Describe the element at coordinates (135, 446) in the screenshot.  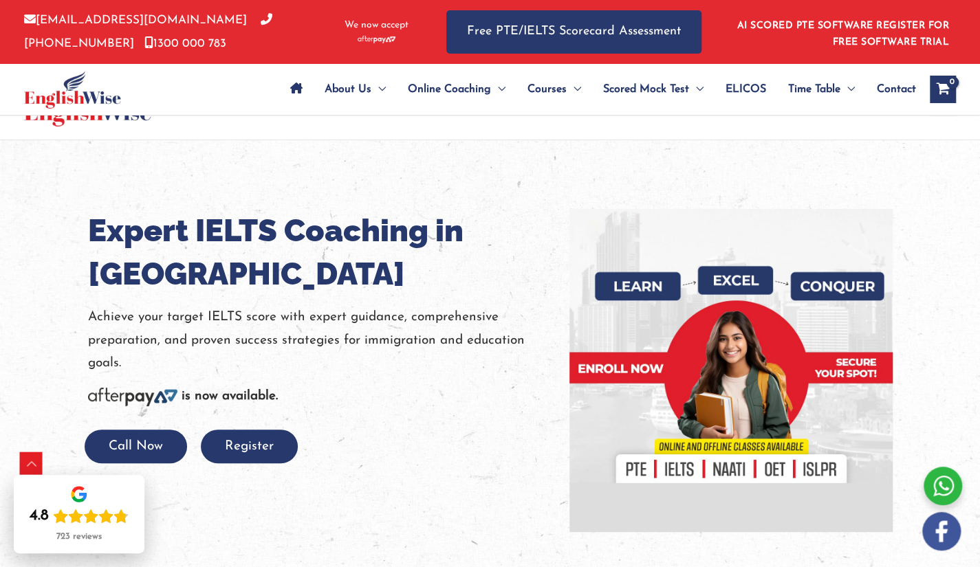
I see `button: Call Now` at that location.